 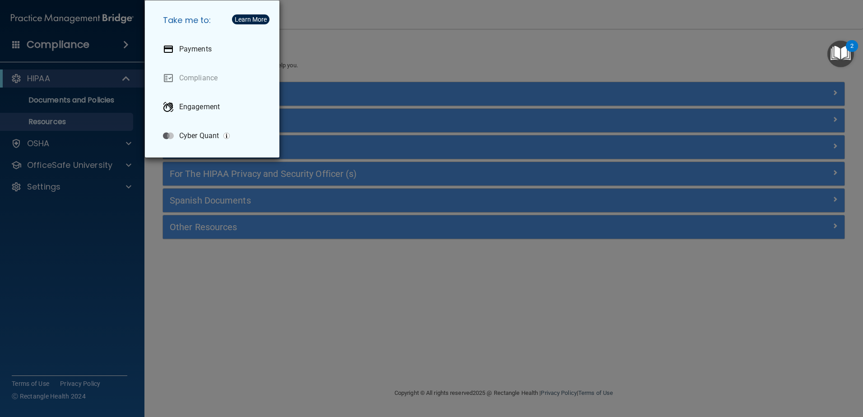 What do you see at coordinates (200, 107) in the screenshot?
I see `p: Engagement` at bounding box center [200, 107].